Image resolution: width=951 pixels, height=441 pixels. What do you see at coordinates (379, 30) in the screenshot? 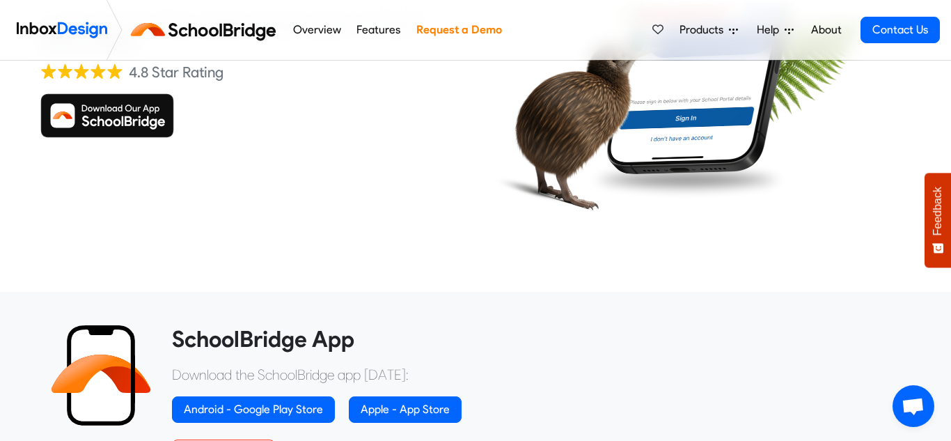
I see `a: Features` at bounding box center [379, 30].